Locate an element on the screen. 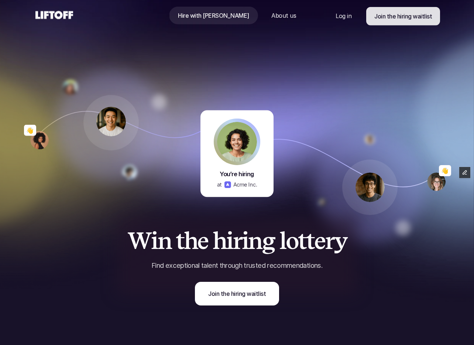 The height and width of the screenshot is (345, 474). span: g is located at coordinates (268, 241).